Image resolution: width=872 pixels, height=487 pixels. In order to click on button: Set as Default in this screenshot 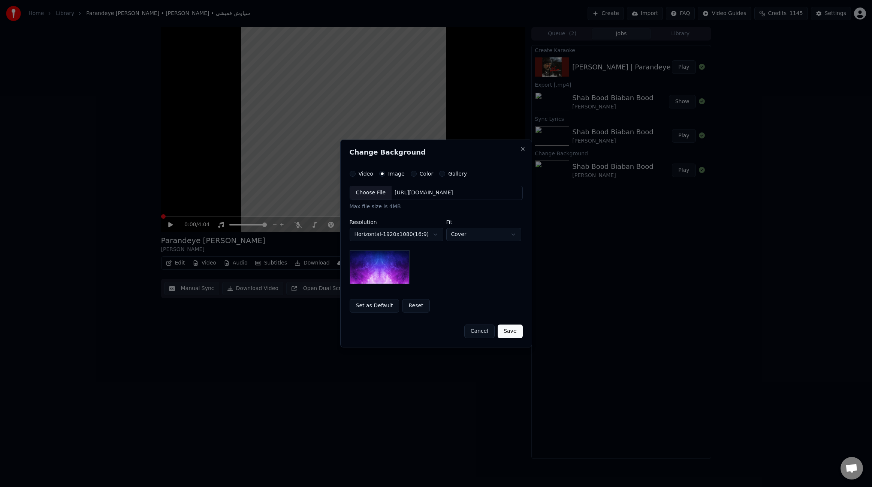, I will do `click(375, 306)`.